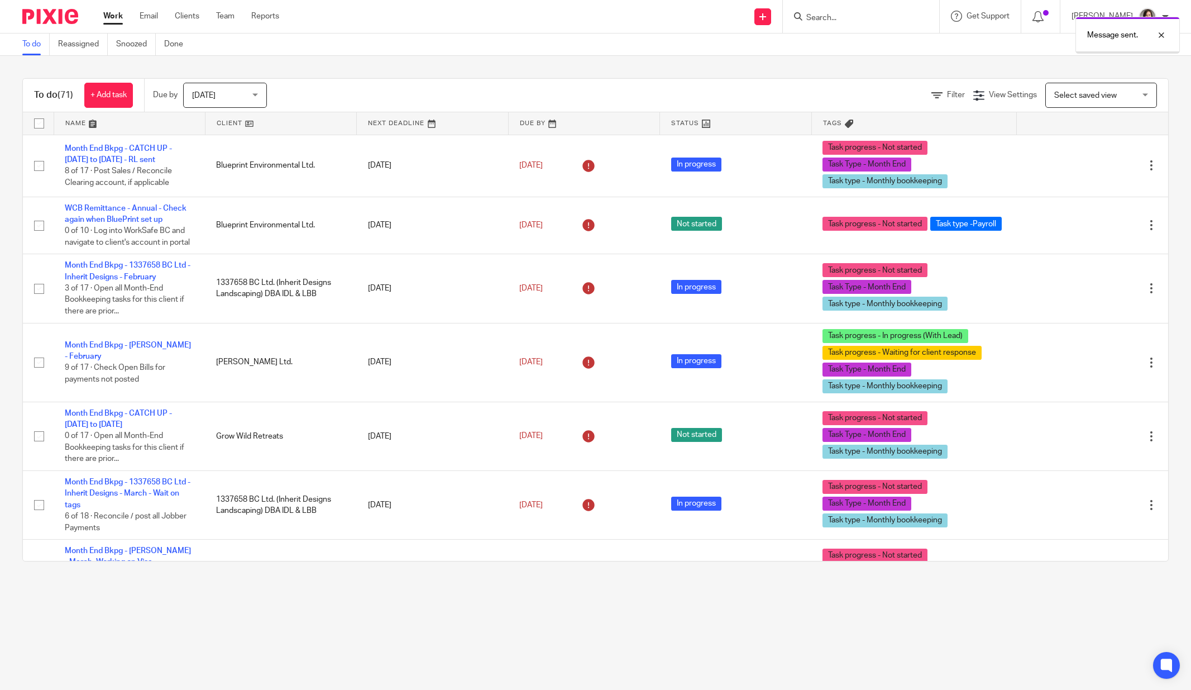 Image resolution: width=1191 pixels, height=690 pixels. I want to click on span: 0 of 17 · Open all Month-End Bookkeeping tasks for this client if there are prior..., so click(125, 447).